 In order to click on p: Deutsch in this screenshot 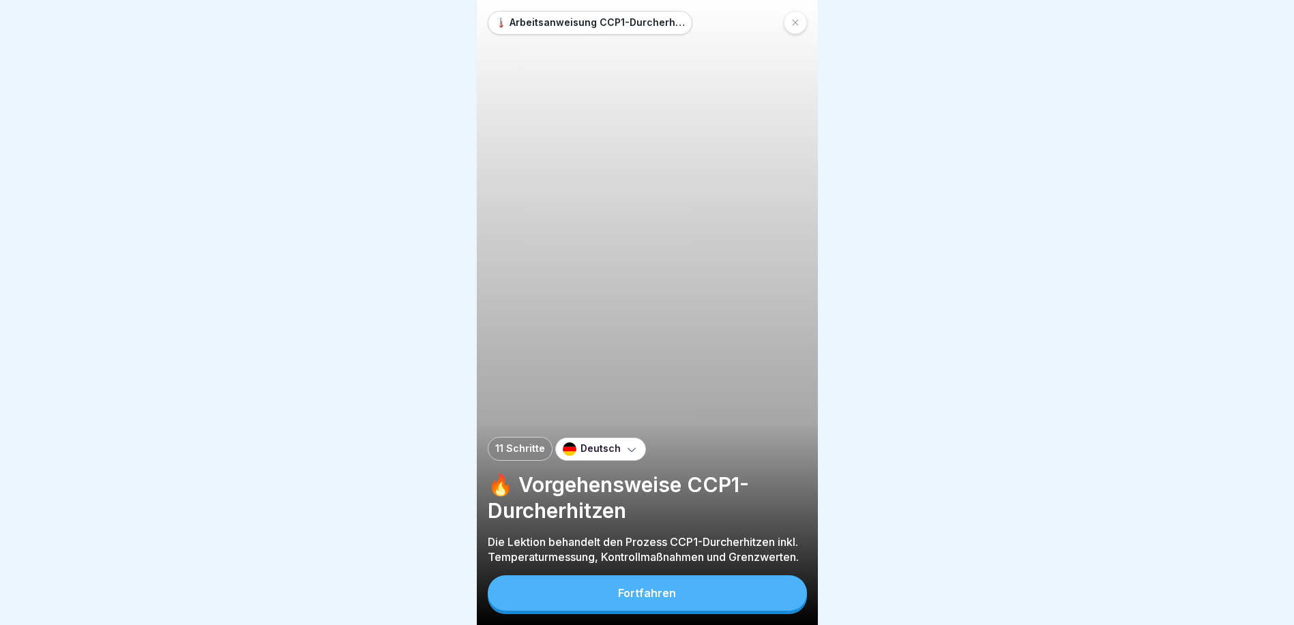, I will do `click(600, 449)`.